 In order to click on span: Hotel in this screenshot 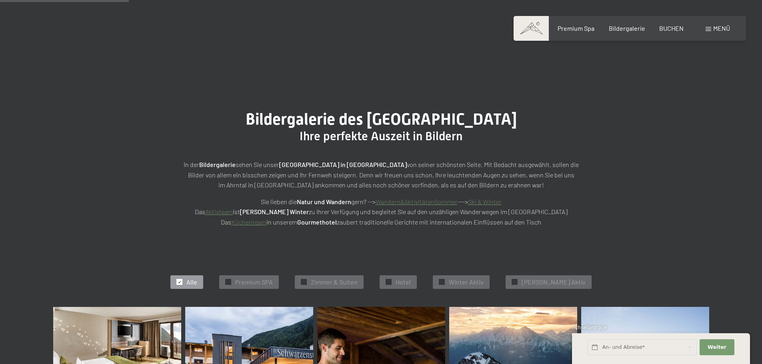, I will do `click(403, 282)`.